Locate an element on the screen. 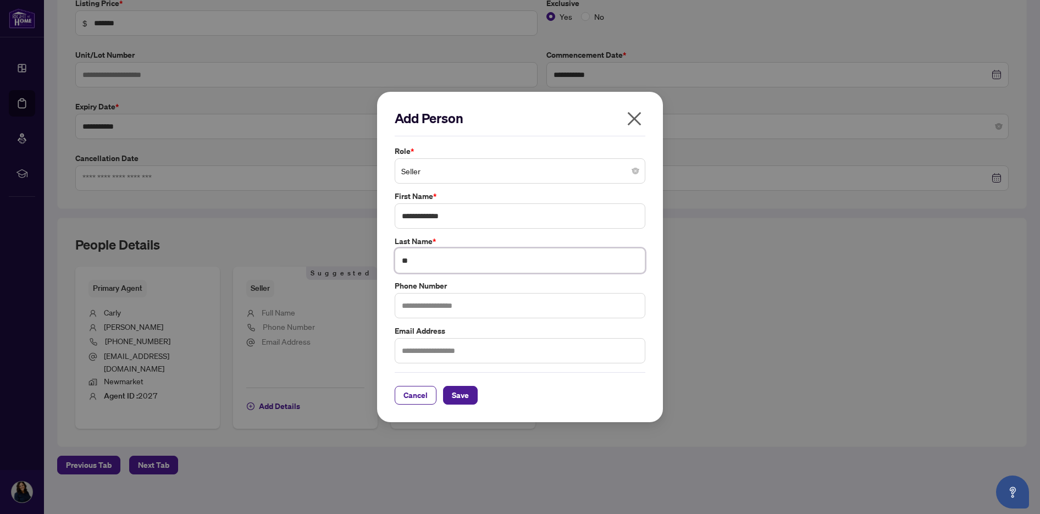 The image size is (1040, 514). button: Save is located at coordinates (460, 395).